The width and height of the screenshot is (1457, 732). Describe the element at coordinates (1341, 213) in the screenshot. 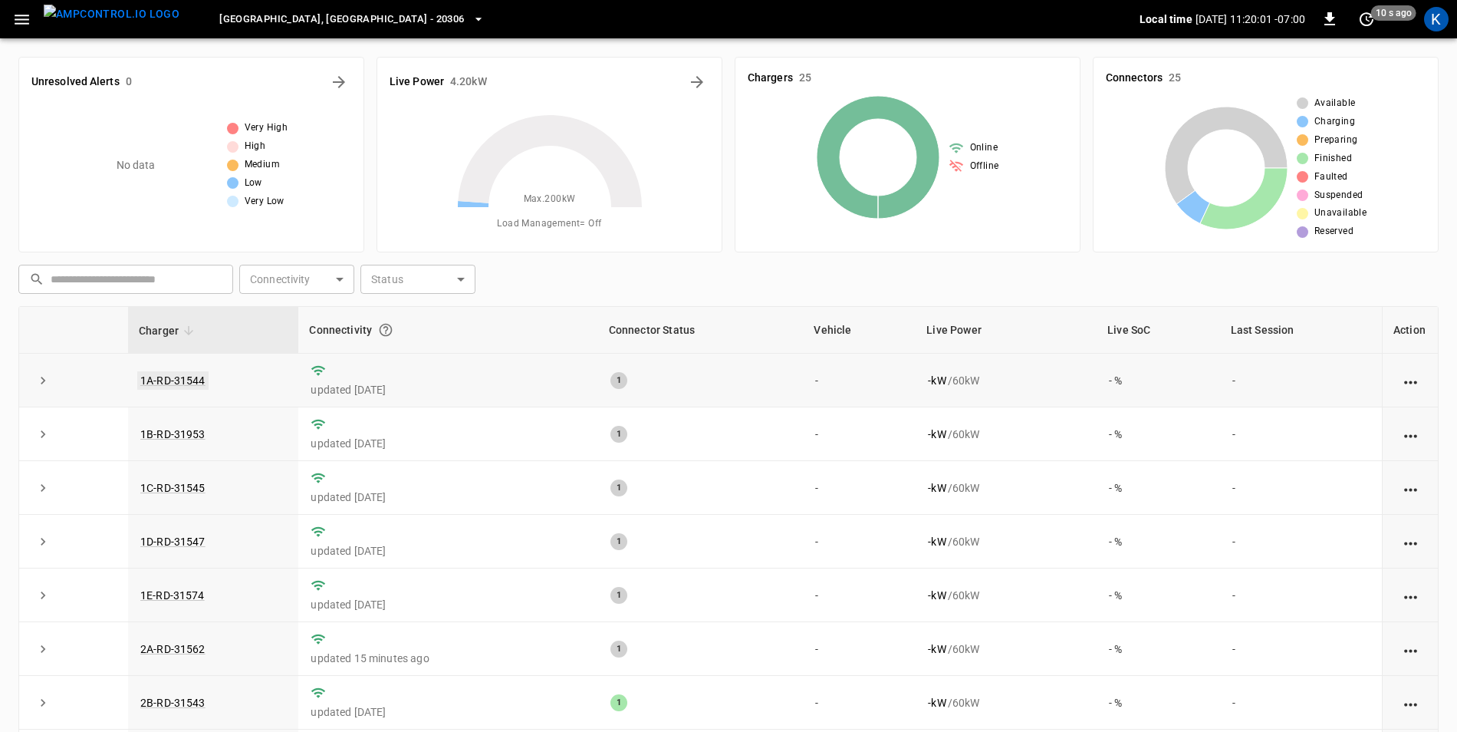

I see `span: Unavailable` at that location.